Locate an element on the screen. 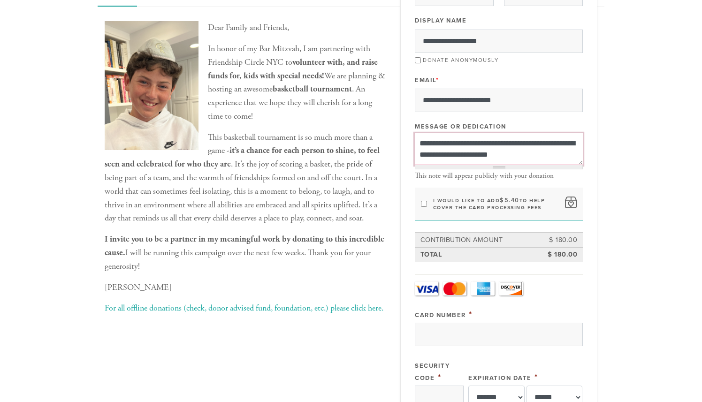 The height and width of the screenshot is (402, 702). a: For all offline donations (check, donor advised fund, foundation, etc.) please click here. is located at coordinates (244, 308).